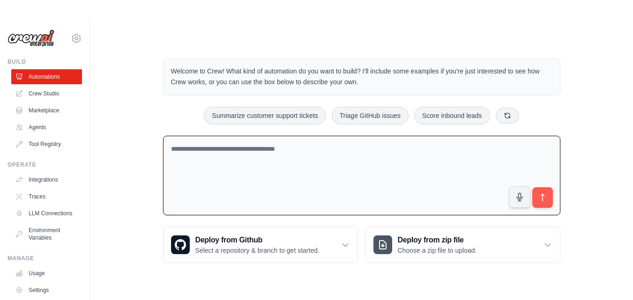 The height and width of the screenshot is (300, 633). What do you see at coordinates (46, 144) in the screenshot?
I see `a: Tool Registry` at bounding box center [46, 144].